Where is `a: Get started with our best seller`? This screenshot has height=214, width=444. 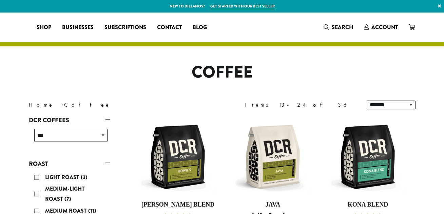 a: Get started with our best seller is located at coordinates (242, 6).